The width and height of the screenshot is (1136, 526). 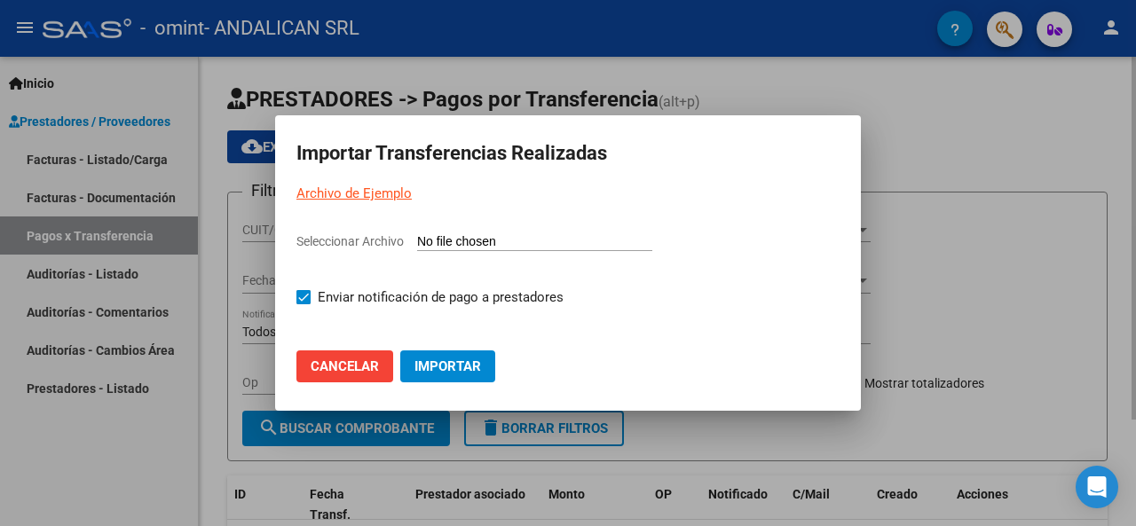 I want to click on div: Open Intercom Messenger, so click(x=1097, y=487).